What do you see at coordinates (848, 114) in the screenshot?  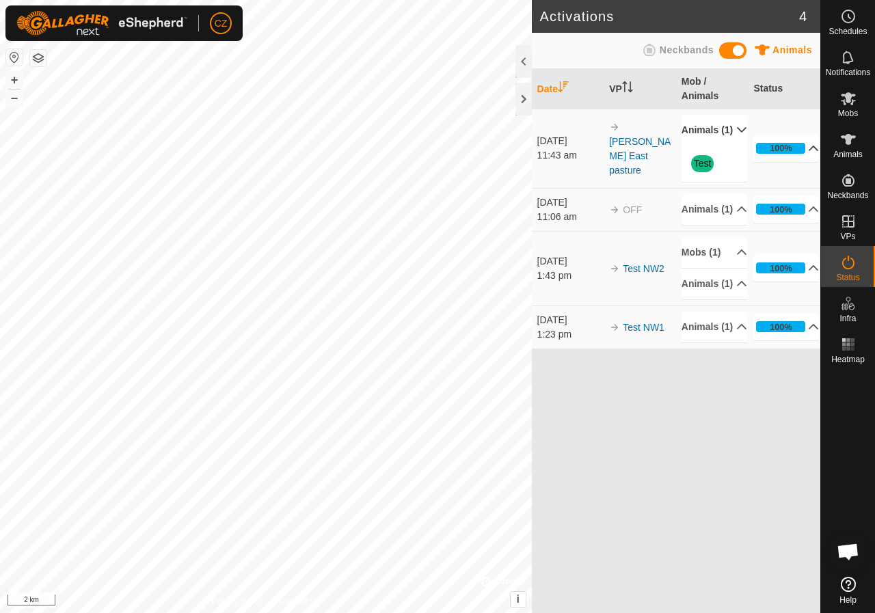 I see `span: Mobs` at bounding box center [848, 114].